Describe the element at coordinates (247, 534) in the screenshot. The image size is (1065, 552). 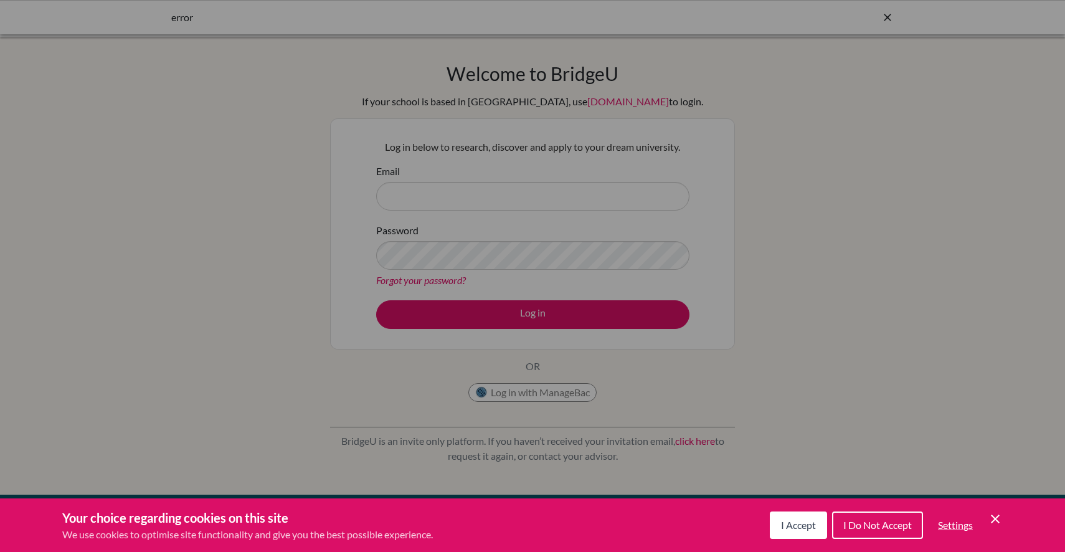
I see `p: We use cookies to optimise site functionality and give you the best possible experience.` at that location.